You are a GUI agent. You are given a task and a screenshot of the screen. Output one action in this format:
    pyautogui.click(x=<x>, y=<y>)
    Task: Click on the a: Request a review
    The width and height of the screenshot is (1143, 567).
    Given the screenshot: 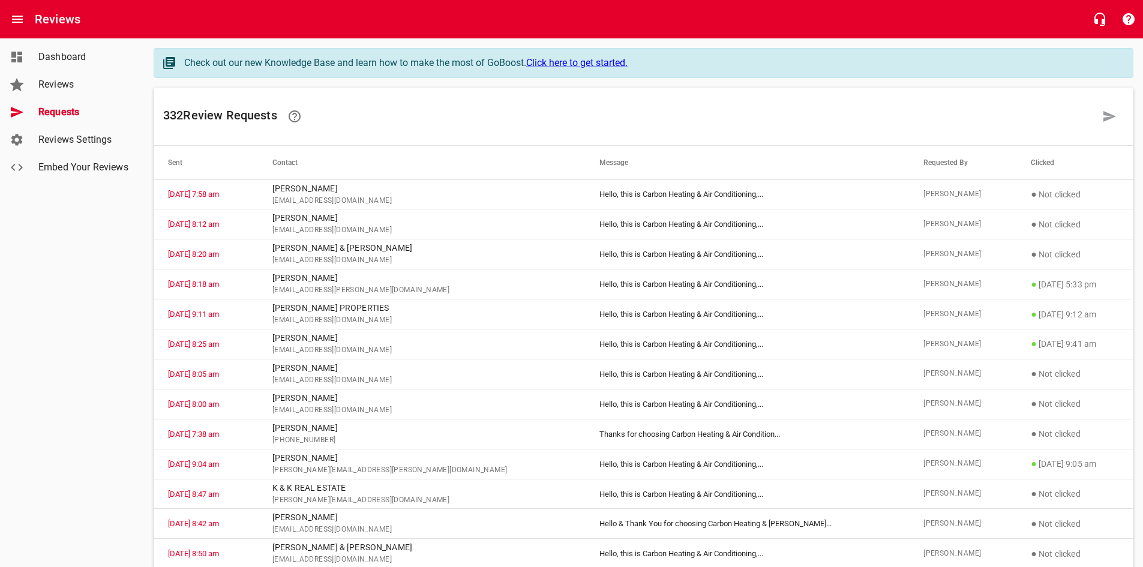 What is the action you would take?
    pyautogui.click(x=1109, y=116)
    